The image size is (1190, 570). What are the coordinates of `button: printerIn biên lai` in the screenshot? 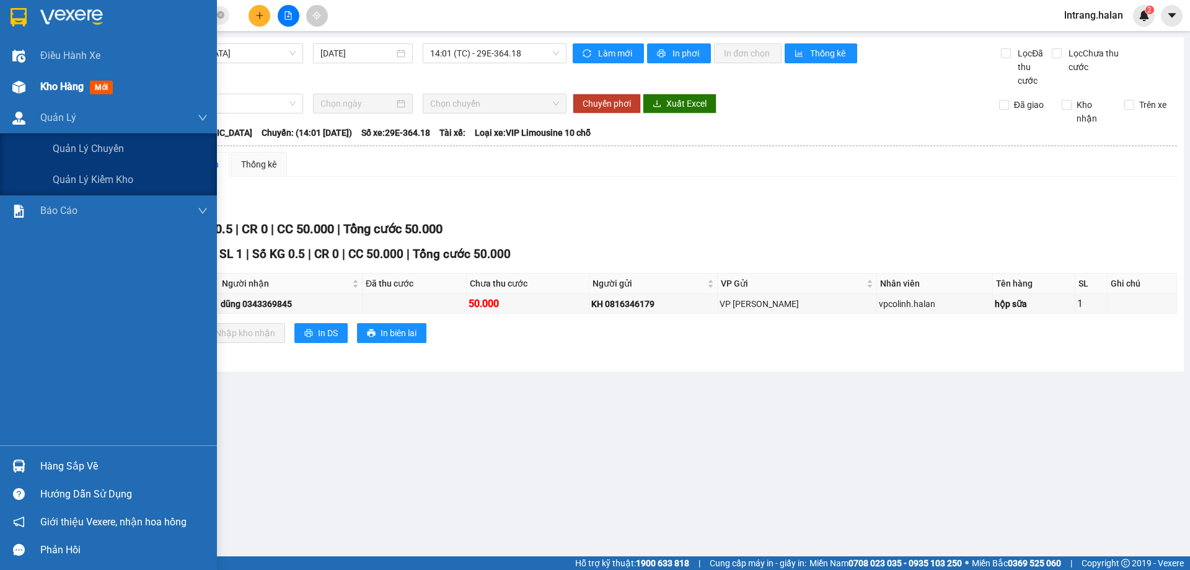 It's located at (392, 333).